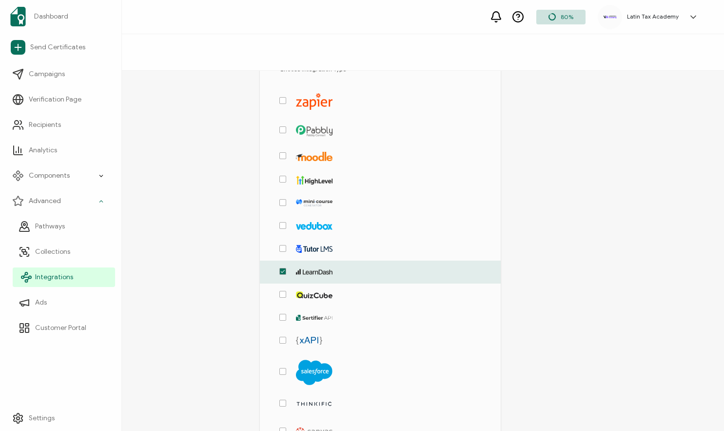 This screenshot has height=431, width=724. What do you see at coordinates (314, 317) in the screenshot?
I see `img: sertifier-api.svg` at bounding box center [314, 317].